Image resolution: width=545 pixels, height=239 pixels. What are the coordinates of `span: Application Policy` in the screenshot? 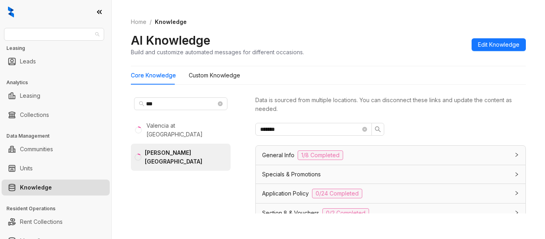 It's located at (285, 193).